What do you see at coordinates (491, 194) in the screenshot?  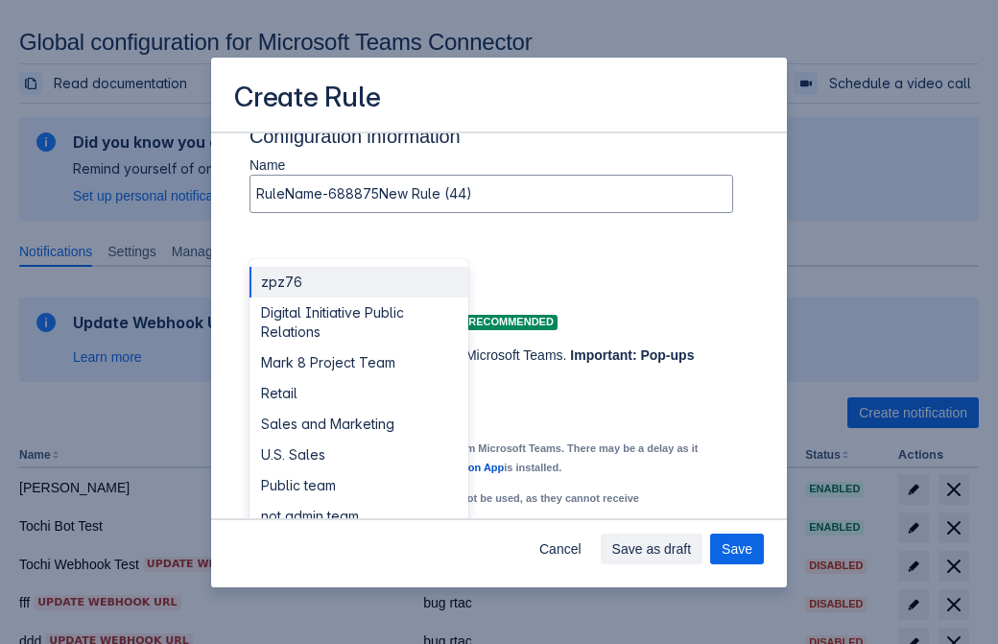 I see `input: Please enter the name of the rule here` at bounding box center [491, 194].